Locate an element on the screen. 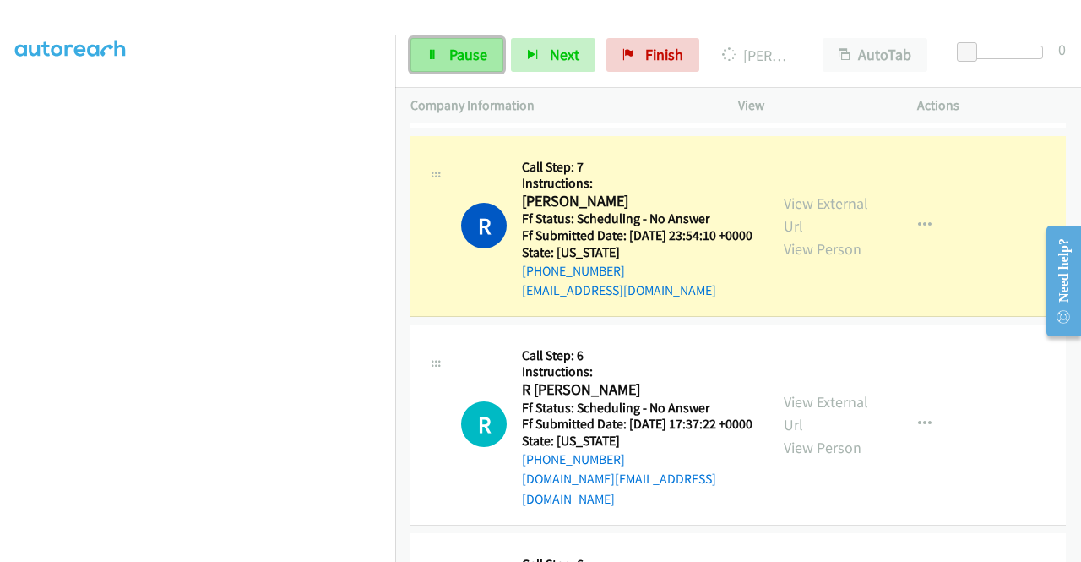 The width and height of the screenshot is (1081, 562). p: Company Information is located at coordinates (559, 106).